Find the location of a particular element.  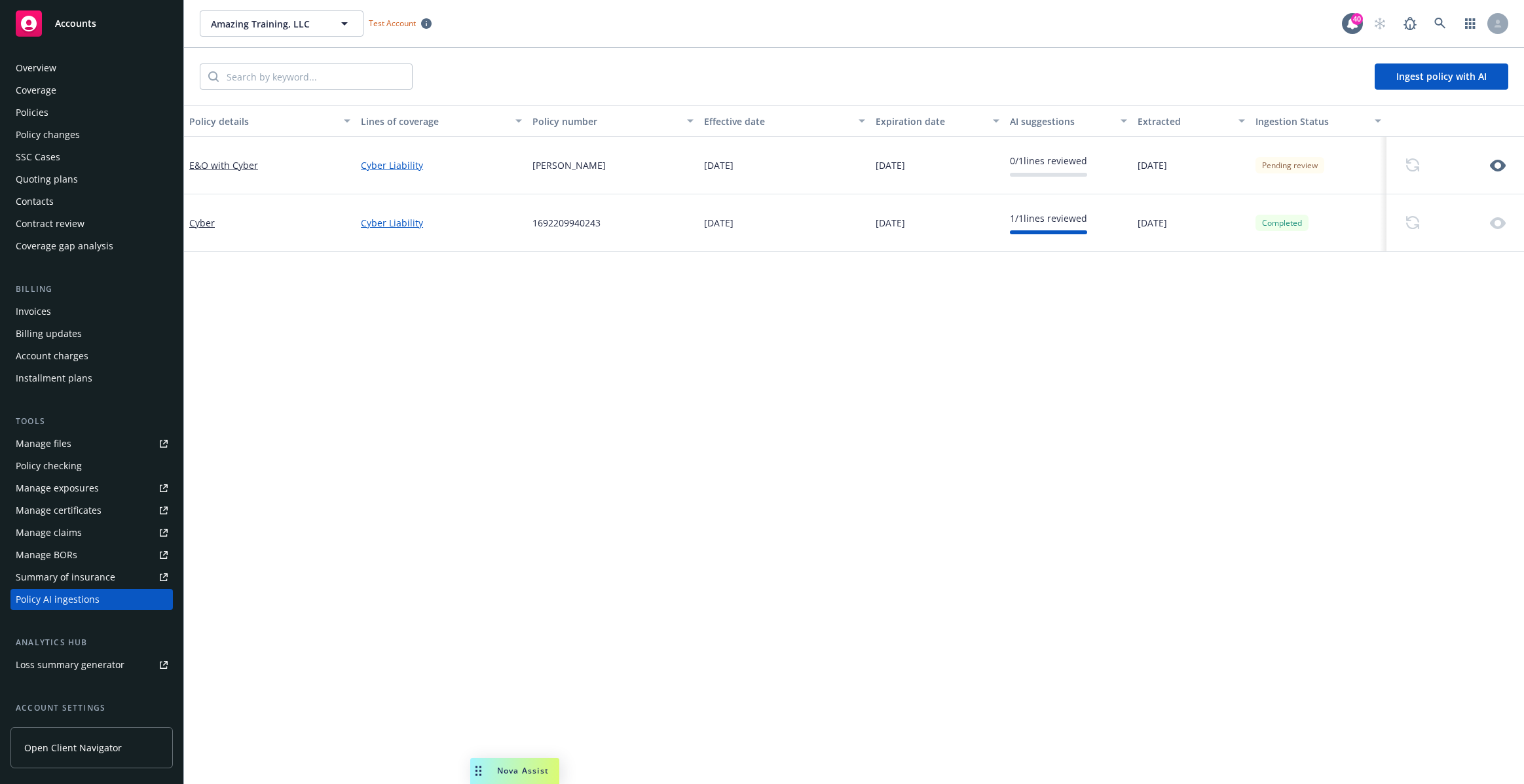

a: Loss summary generator is located at coordinates (91, 665).